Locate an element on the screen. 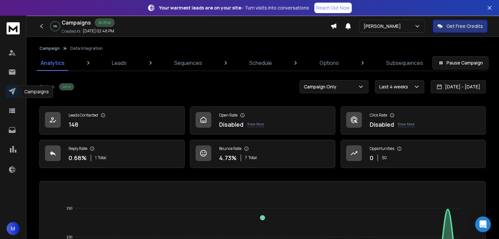 The image size is (499, 239). button: Campaign is located at coordinates (50, 49).